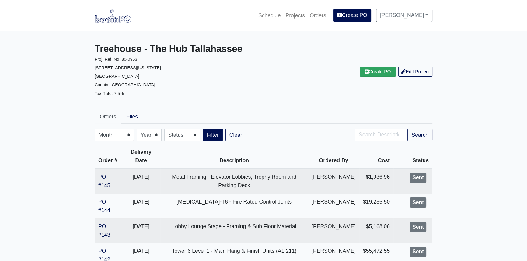 The width and height of the screenshot is (527, 261). What do you see at coordinates (104, 206) in the screenshot?
I see `a: PO #144` at bounding box center [104, 206].